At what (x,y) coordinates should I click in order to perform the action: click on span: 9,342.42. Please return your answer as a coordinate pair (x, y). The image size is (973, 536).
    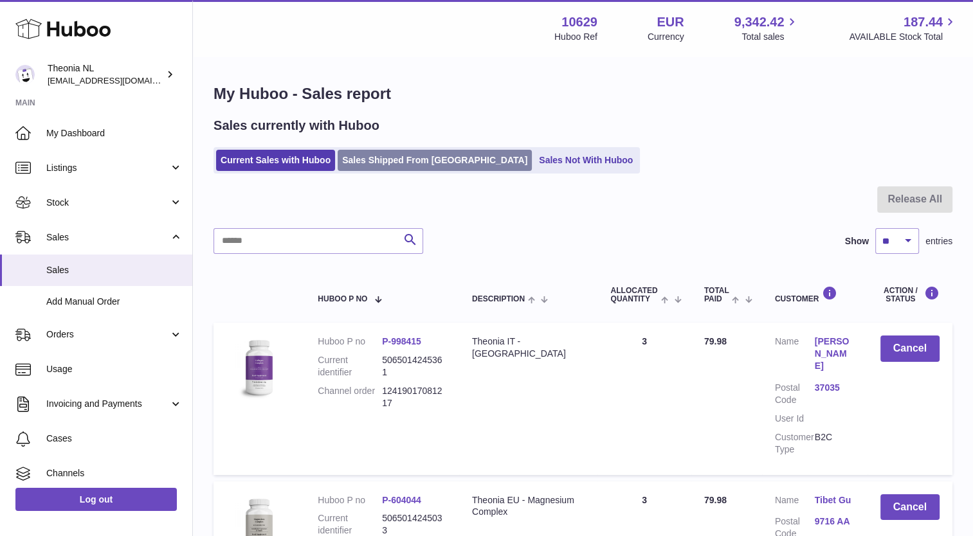
    Looking at the image, I should click on (759, 22).